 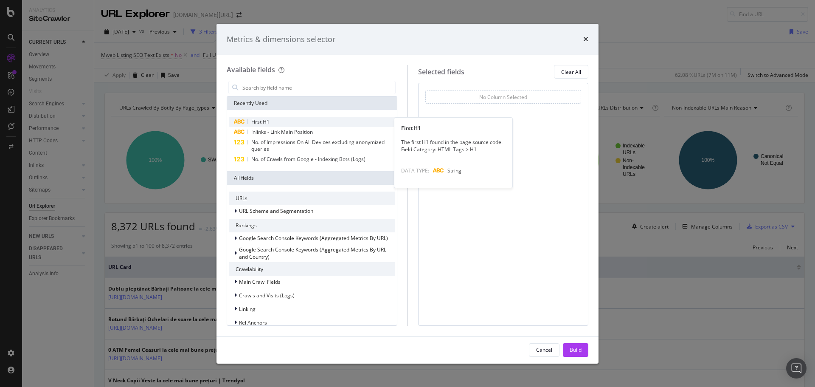 I want to click on span: Crawls and Visits (Logs), so click(x=266, y=295).